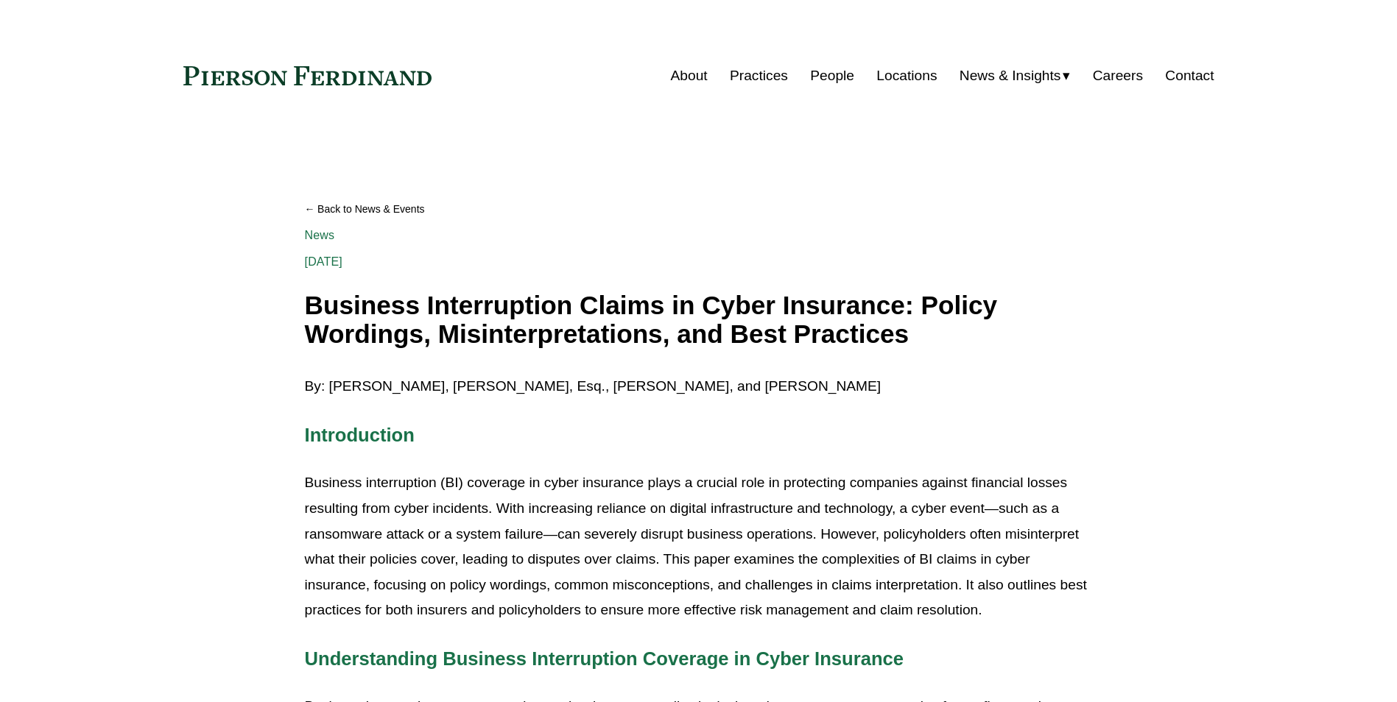 The height and width of the screenshot is (702, 1397). Describe the element at coordinates (699, 209) in the screenshot. I see `a: Back to News & Events` at that location.